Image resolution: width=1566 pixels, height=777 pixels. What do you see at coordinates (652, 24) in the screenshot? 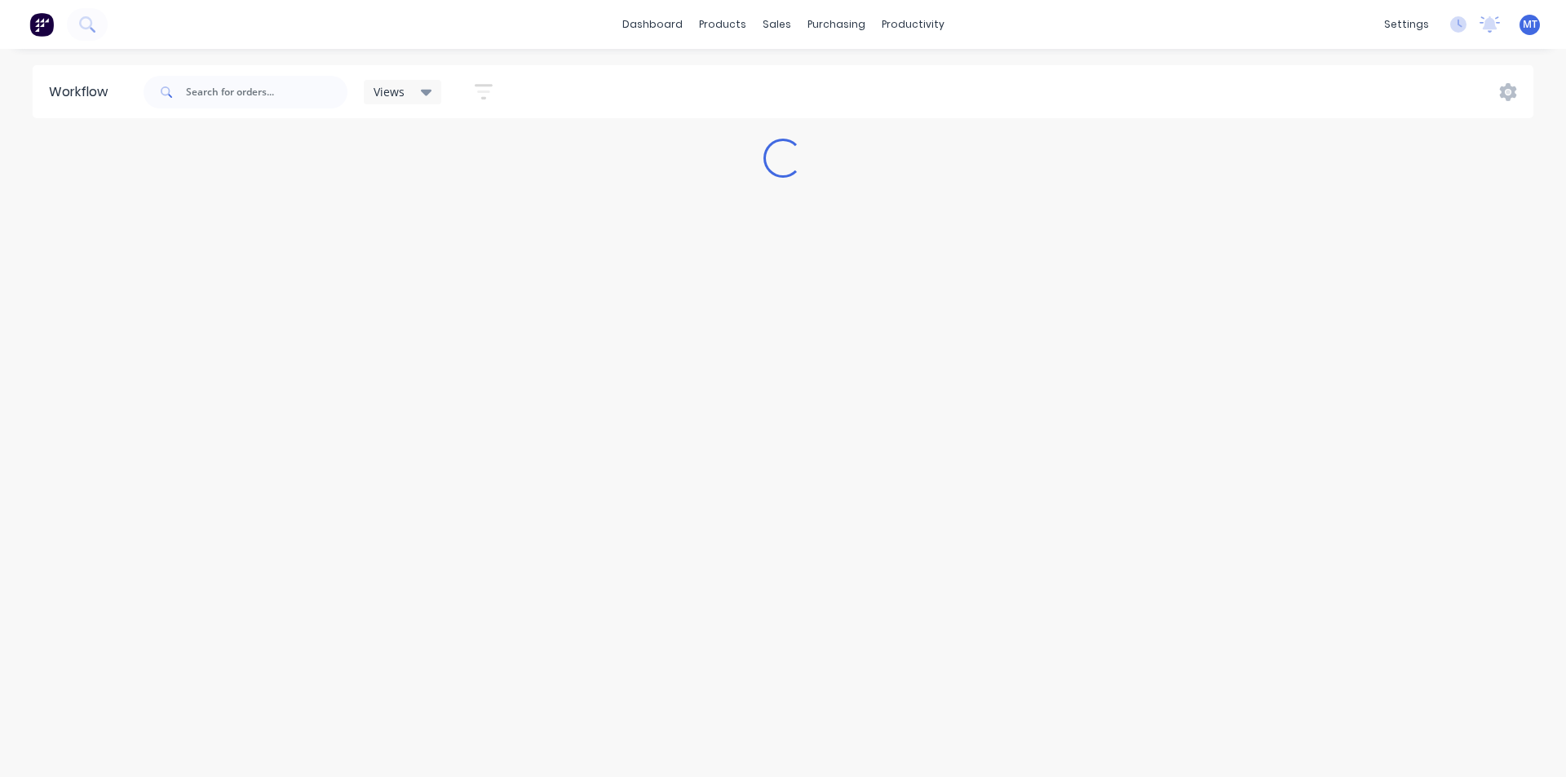
I see `a: dashboard` at bounding box center [652, 24].